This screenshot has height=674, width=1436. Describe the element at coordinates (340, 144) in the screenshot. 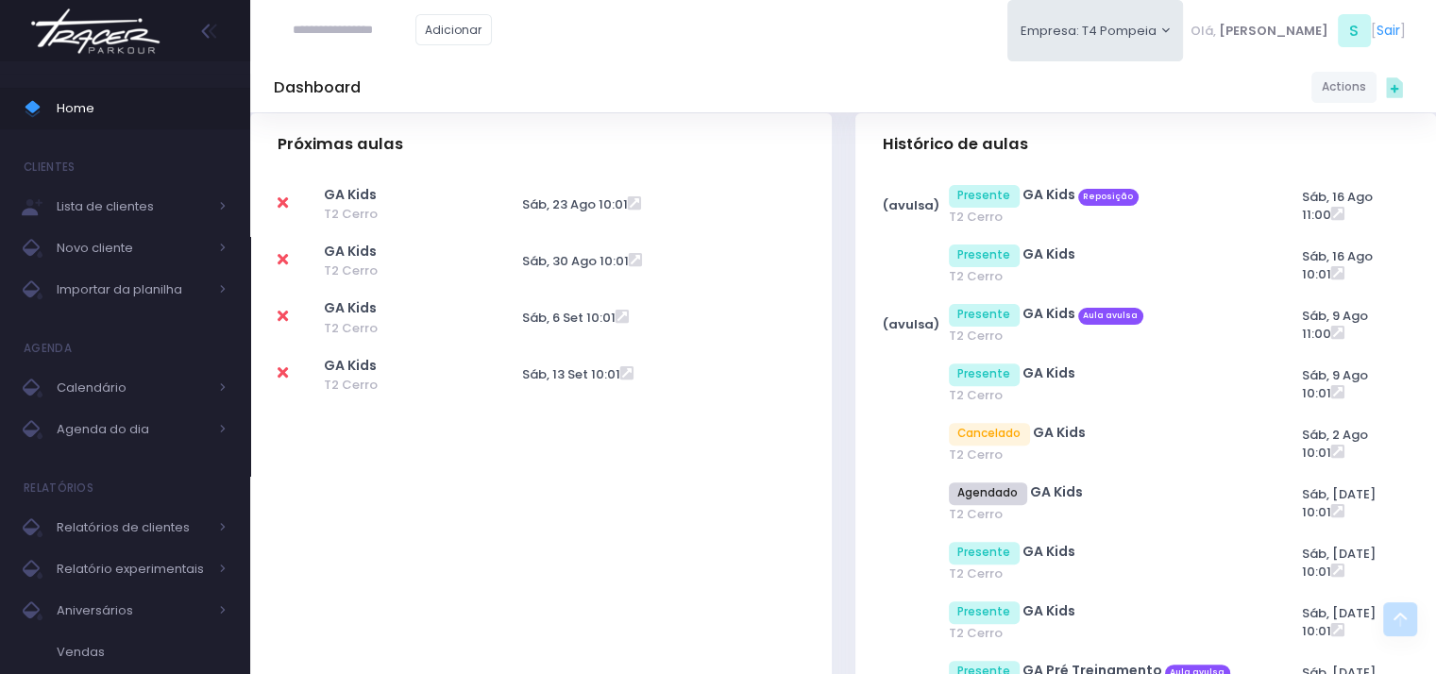

I see `span: Próximas aulas` at that location.